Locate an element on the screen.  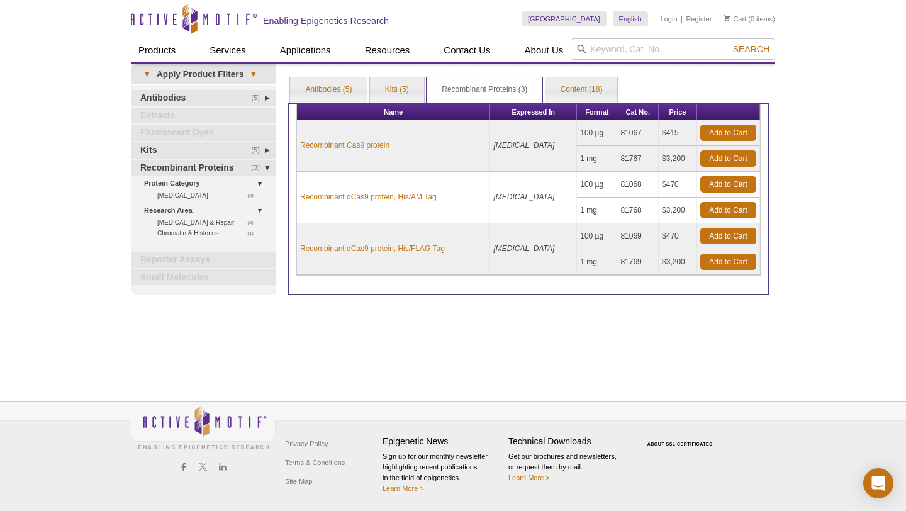
td: 81768 is located at coordinates (638, 210).